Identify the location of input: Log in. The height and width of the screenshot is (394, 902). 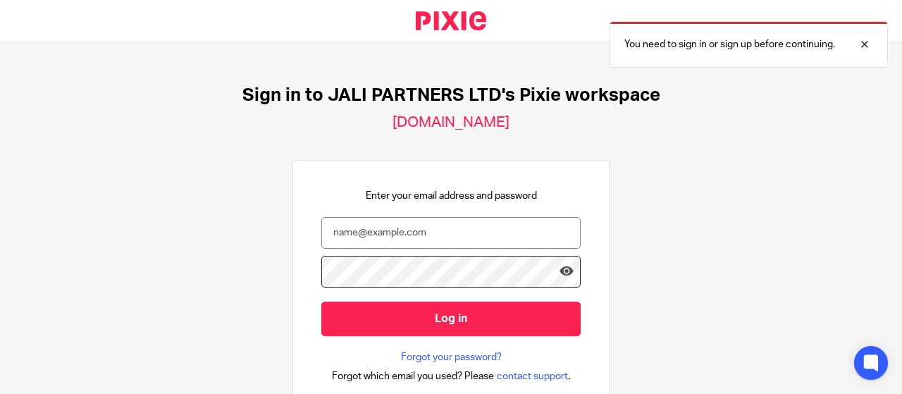
(451, 318).